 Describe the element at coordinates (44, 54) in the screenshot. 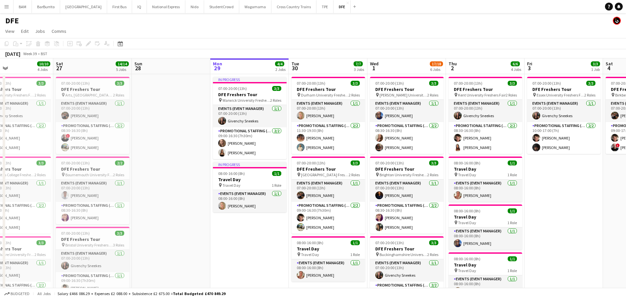

I see `div: BST` at that location.